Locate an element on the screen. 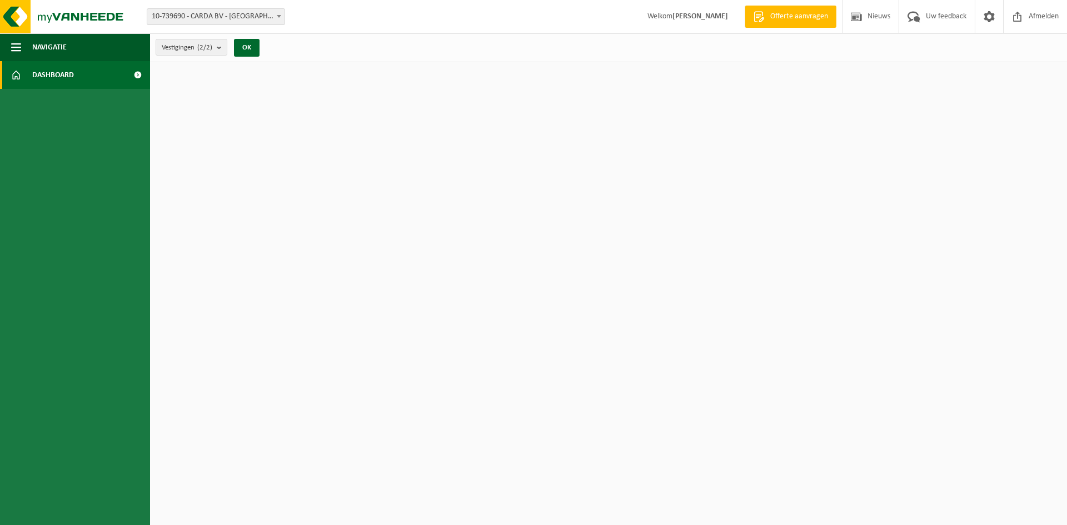  button: Vestigingen(2/2) is located at coordinates (191, 47).